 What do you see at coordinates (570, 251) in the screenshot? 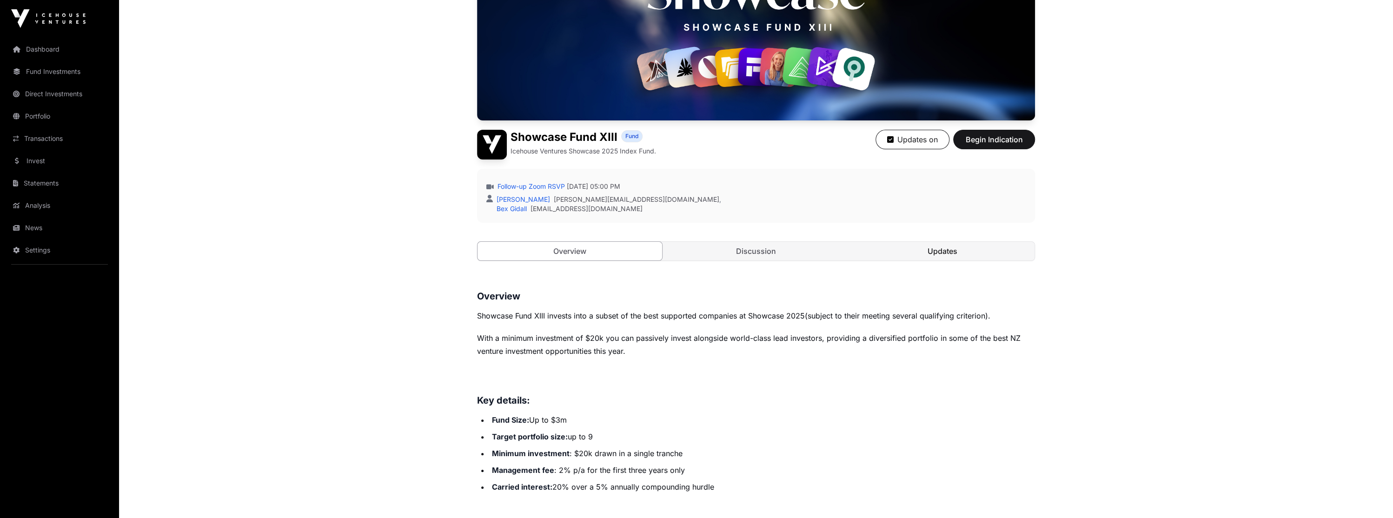
I see `a: Overview` at bounding box center [570, 251].